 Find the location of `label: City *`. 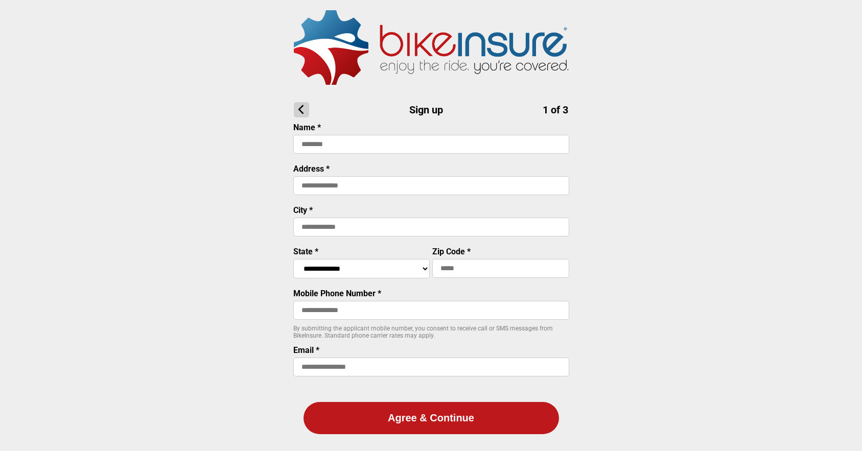

label: City * is located at coordinates (303, 210).